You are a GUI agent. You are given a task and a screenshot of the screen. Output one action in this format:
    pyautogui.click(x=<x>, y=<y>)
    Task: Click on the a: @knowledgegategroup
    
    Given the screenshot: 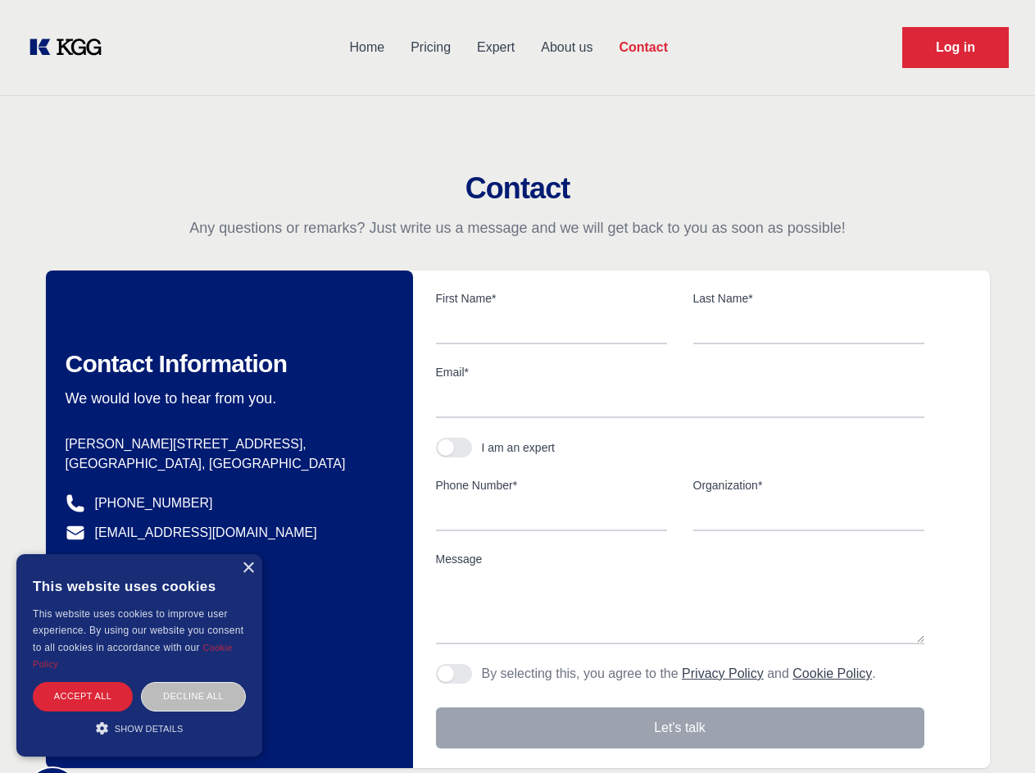 What is the action you would take?
    pyautogui.click(x=147, y=562)
    